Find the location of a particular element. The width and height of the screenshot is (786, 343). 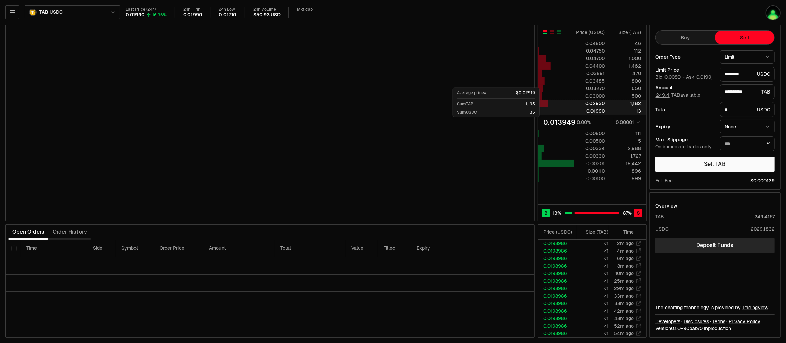

div: 0.00800 is located at coordinates (590, 133).